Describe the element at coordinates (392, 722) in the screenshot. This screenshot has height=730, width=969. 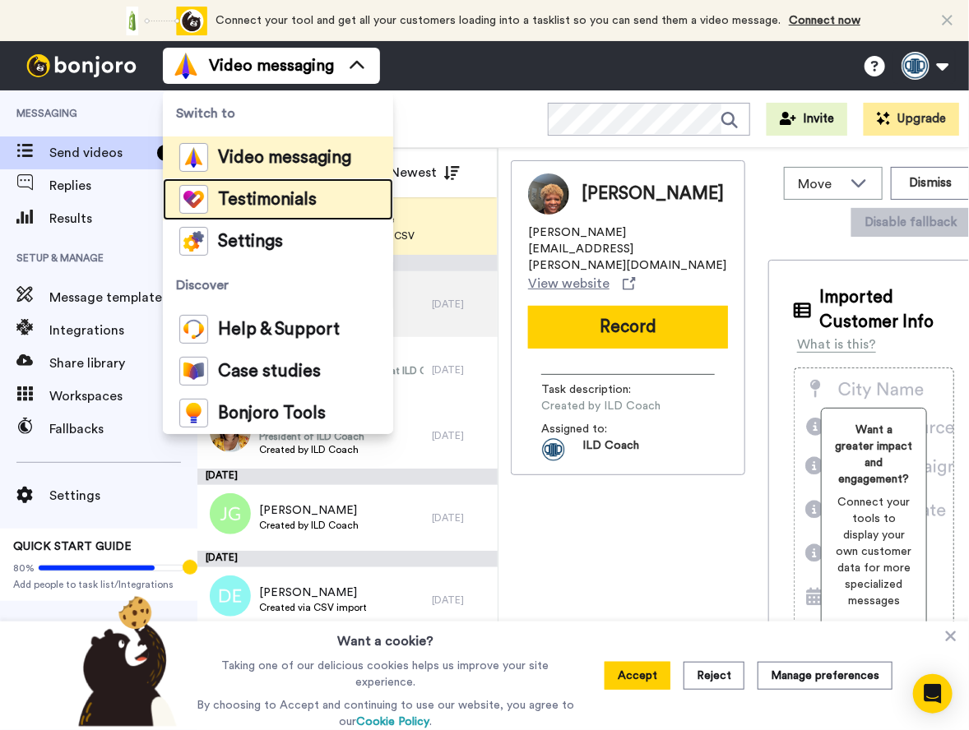
I see `a: Cookie Policy` at that location.